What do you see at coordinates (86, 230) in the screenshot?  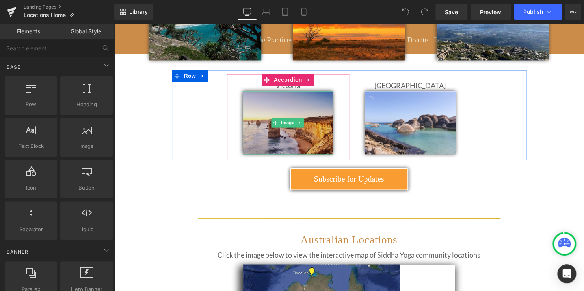 I see `span: Liquid` at bounding box center [86, 230].